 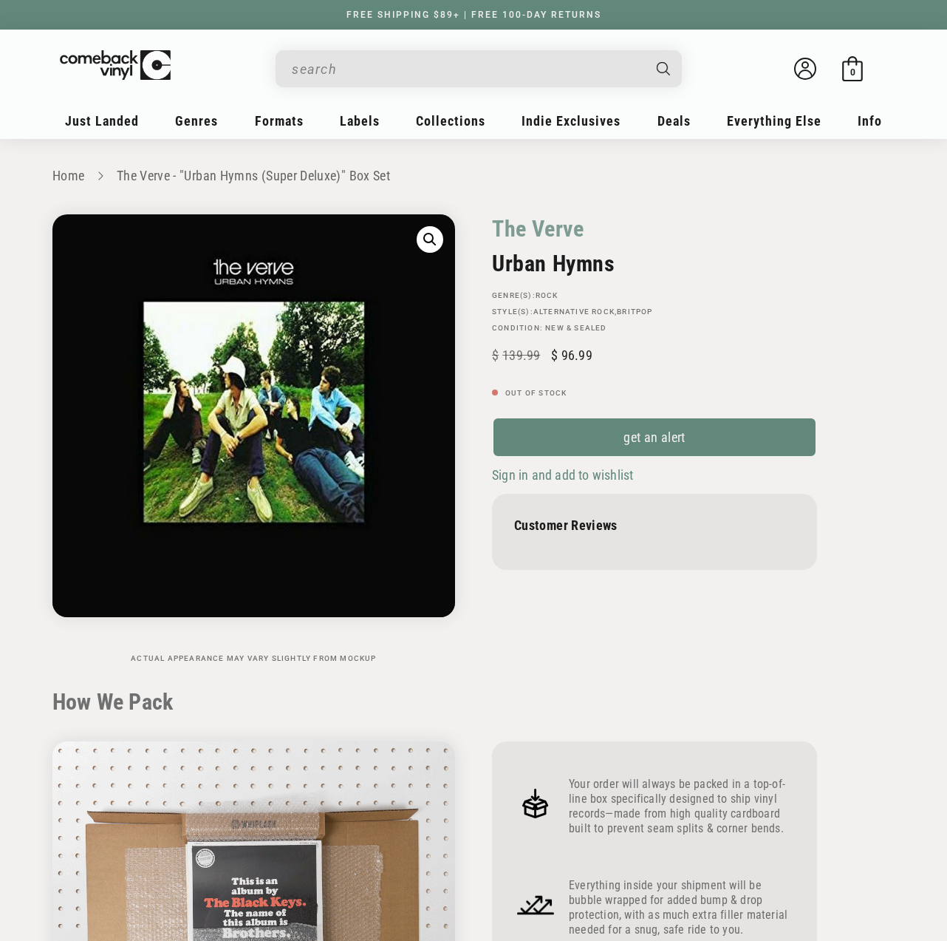 I want to click on a: Alternative Rock, so click(x=574, y=311).